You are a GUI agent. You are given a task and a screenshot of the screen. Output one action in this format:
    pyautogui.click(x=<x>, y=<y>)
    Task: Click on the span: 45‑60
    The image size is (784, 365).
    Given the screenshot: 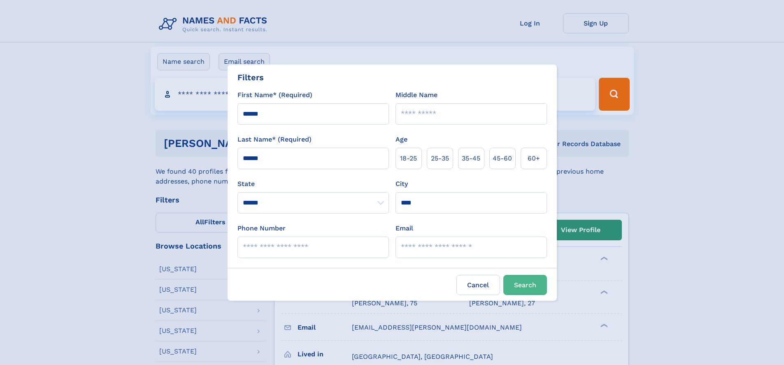 What is the action you would take?
    pyautogui.click(x=502, y=159)
    